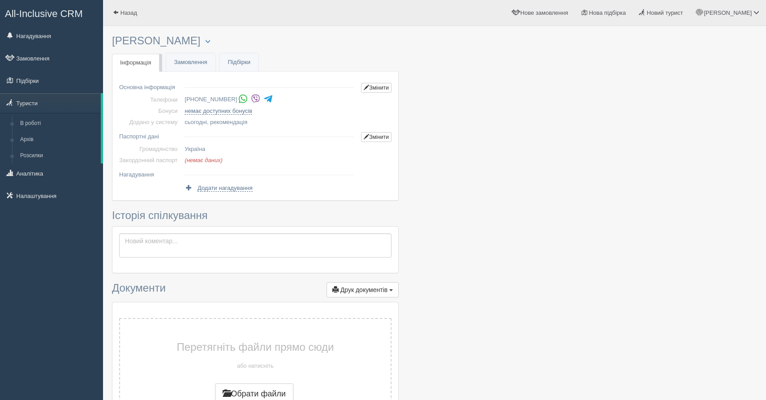 The height and width of the screenshot is (400, 766). What do you see at coordinates (196, 122) in the screenshot?
I see `span: сьогодні` at bounding box center [196, 122].